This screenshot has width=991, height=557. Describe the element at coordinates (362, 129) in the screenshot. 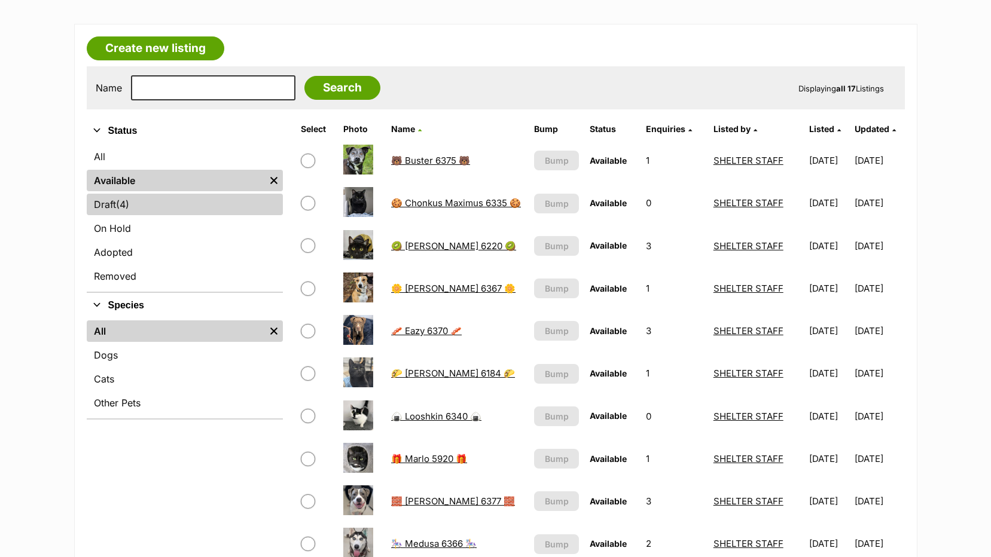

I see `th: Photo` at that location.